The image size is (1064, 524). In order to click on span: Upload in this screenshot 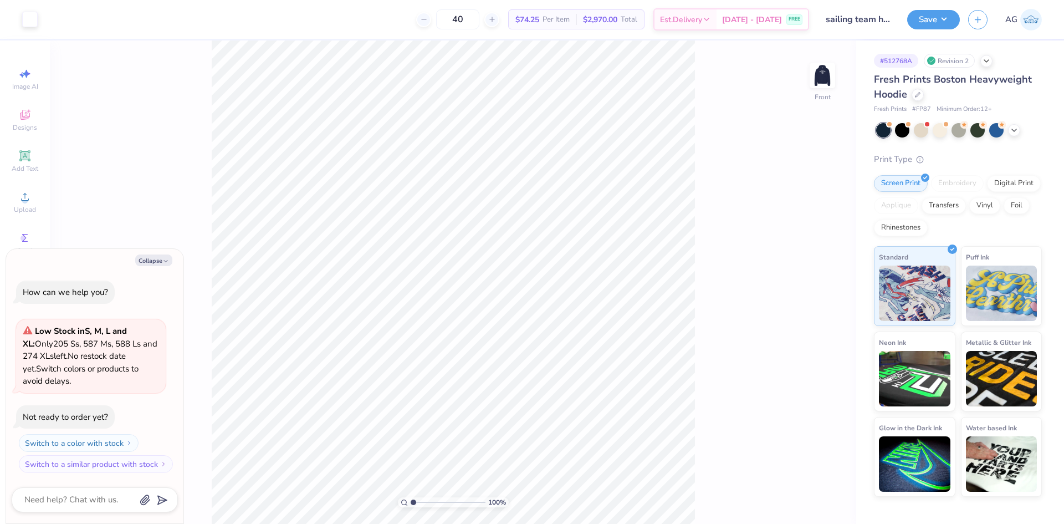, I will do `click(25, 210)`.